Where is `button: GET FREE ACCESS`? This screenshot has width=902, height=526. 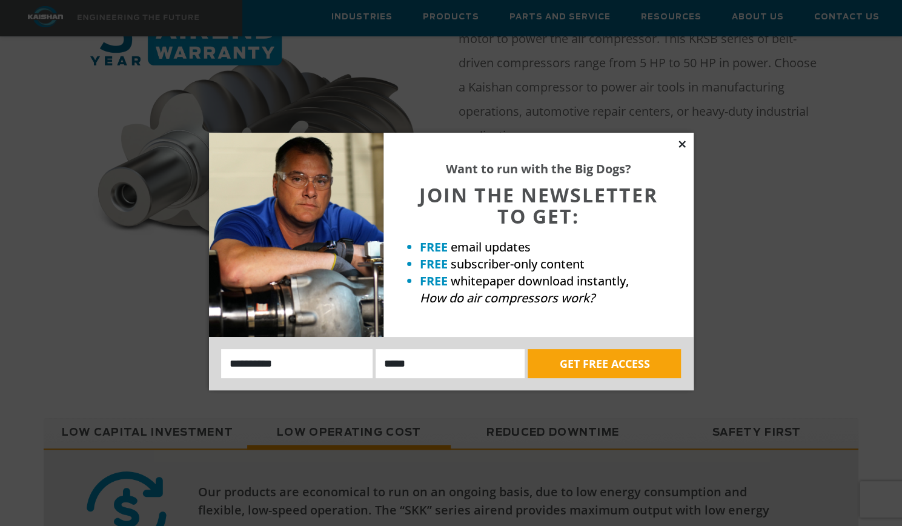 button: GET FREE ACCESS is located at coordinates (604, 363).